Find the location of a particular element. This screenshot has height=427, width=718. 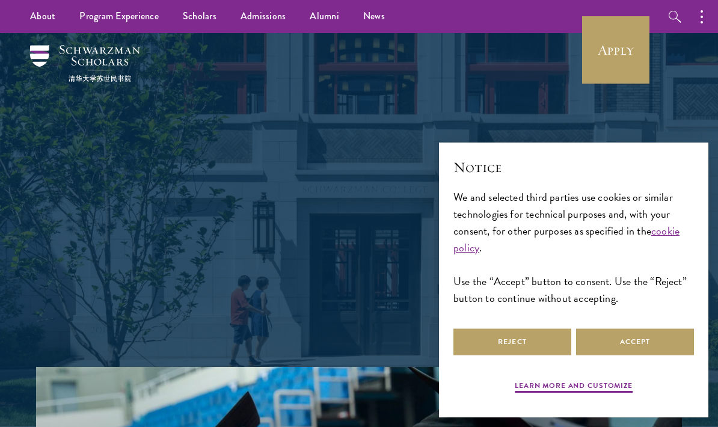

button: Accept is located at coordinates (635, 342).